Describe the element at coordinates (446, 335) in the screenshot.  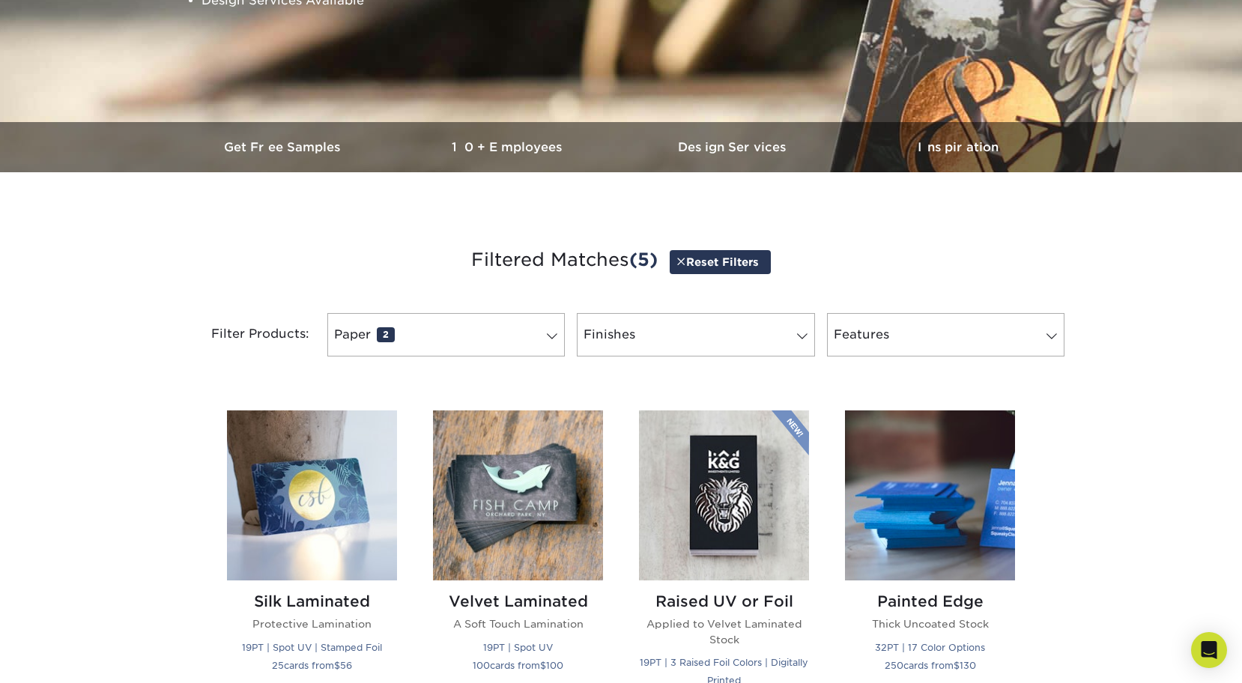
I see `a: Paper2` at that location.